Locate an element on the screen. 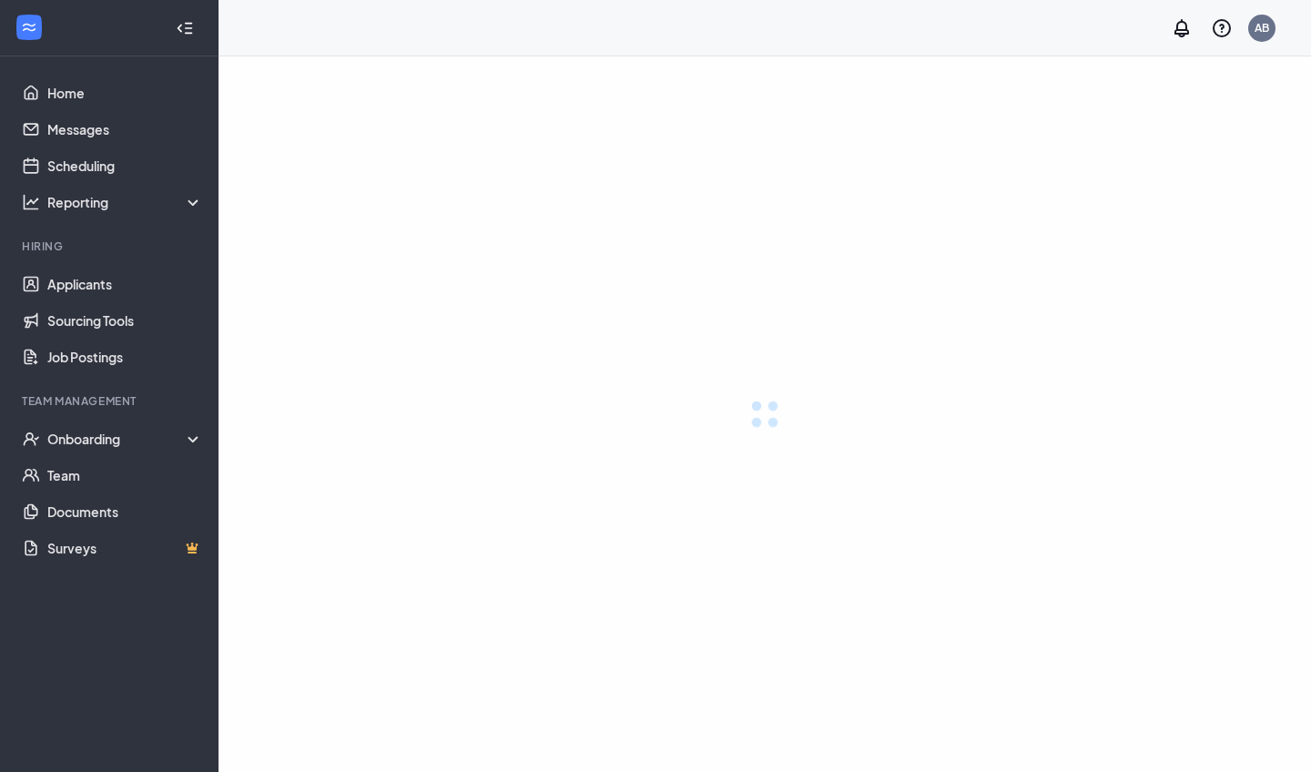  svg: Notifications is located at coordinates (1182, 28).